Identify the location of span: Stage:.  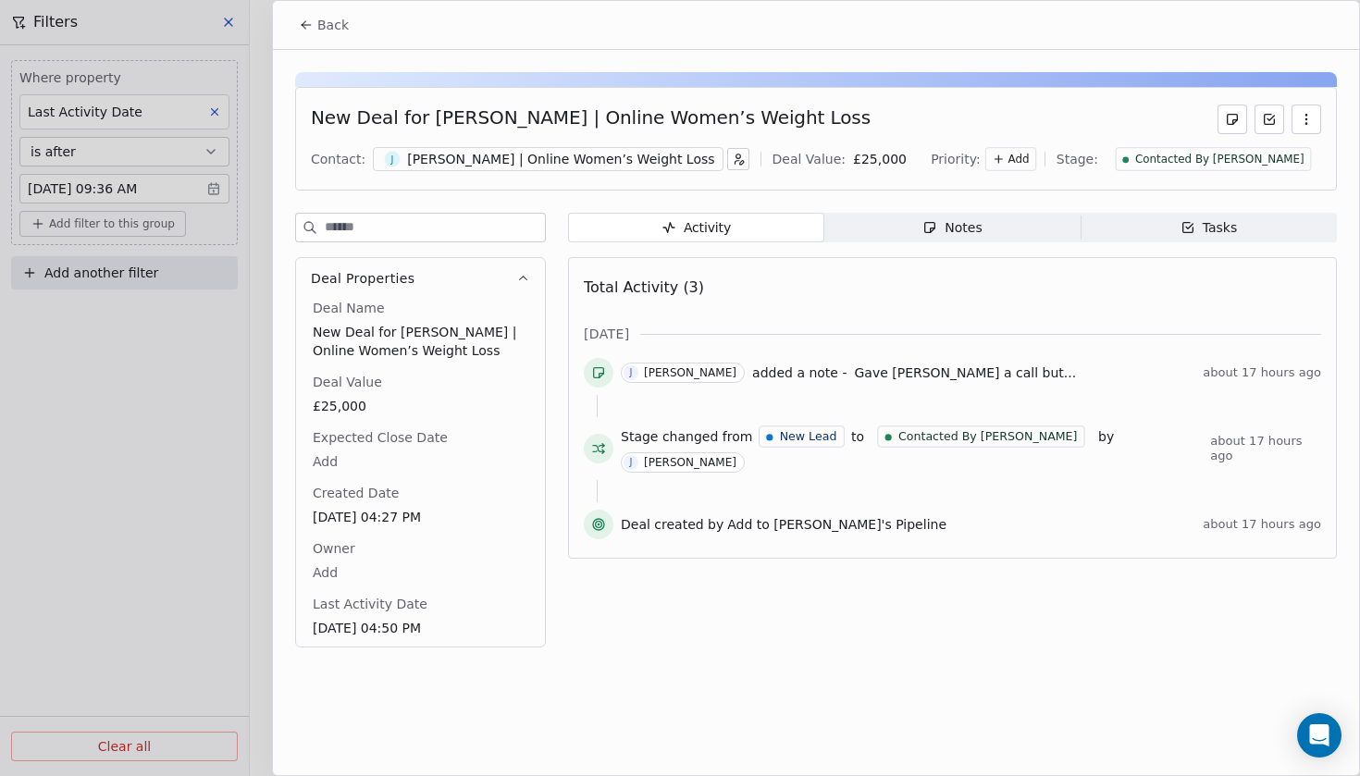
(1077, 159).